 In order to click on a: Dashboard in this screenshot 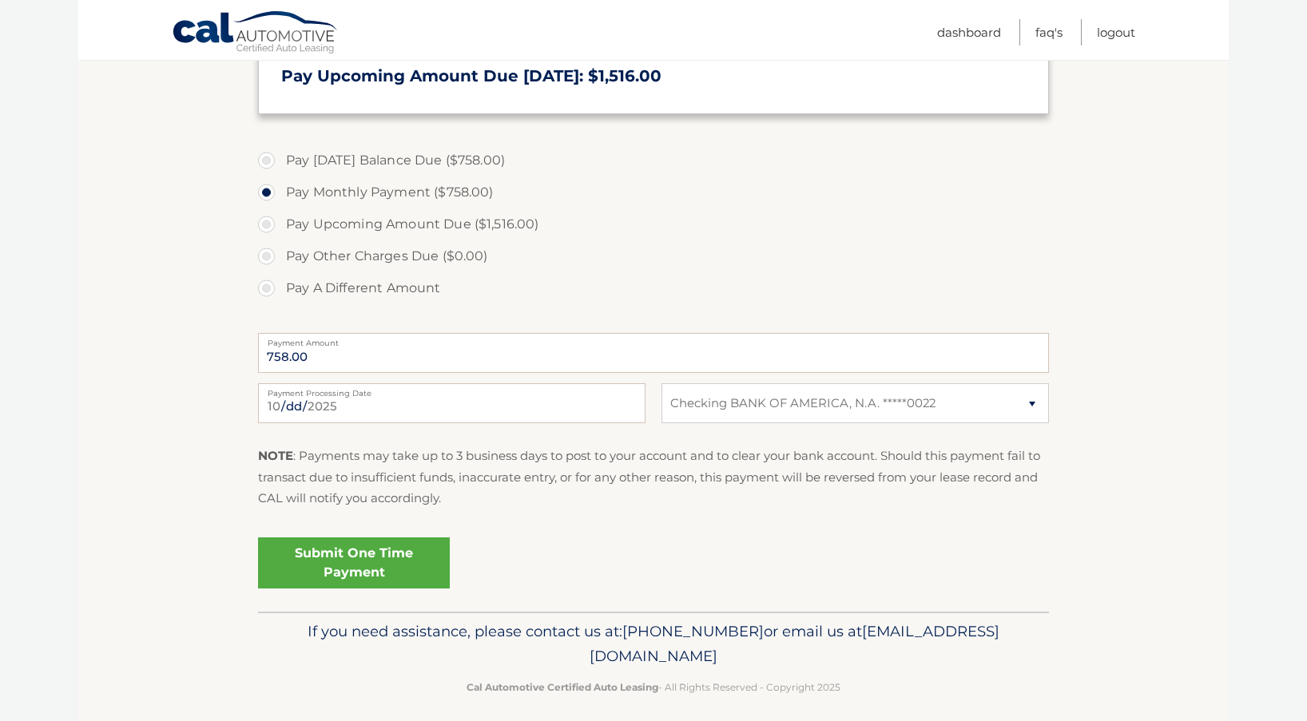, I will do `click(969, 32)`.